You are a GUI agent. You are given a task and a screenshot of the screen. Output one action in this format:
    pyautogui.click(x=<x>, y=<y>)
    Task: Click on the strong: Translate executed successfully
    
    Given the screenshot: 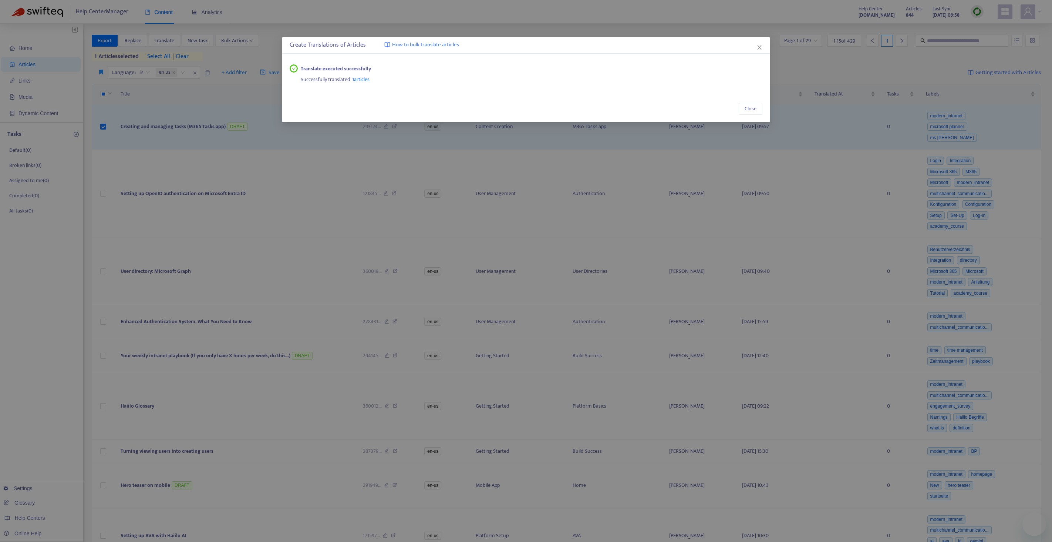 What is the action you would take?
    pyautogui.click(x=336, y=69)
    